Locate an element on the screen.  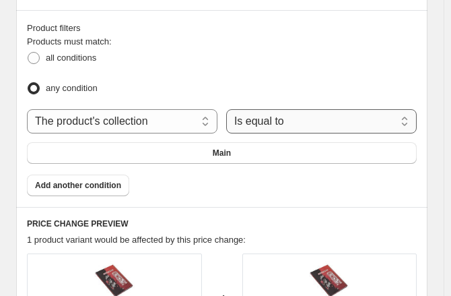
span: Products must match: is located at coordinates (69, 41).